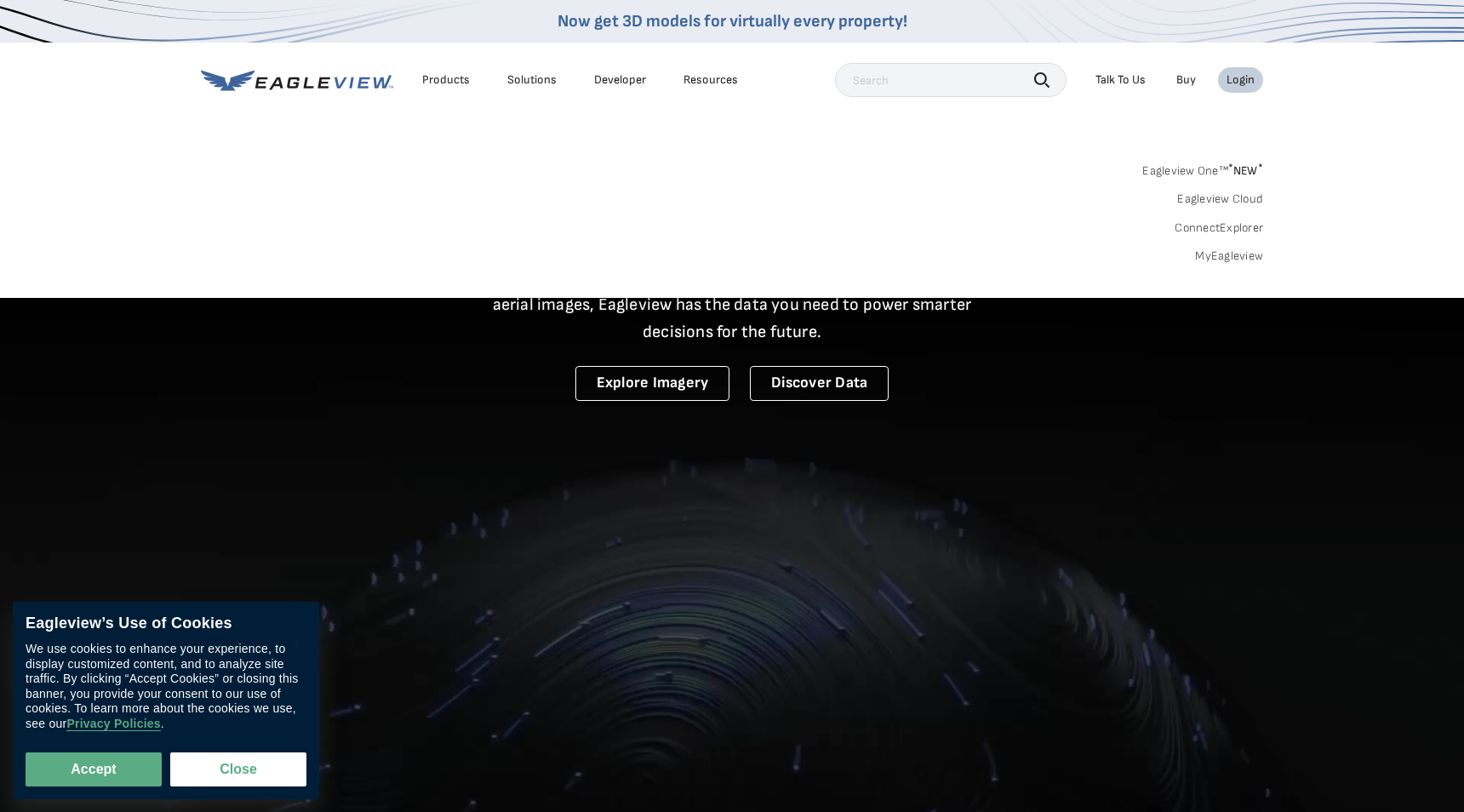 This screenshot has height=812, width=1464. What do you see at coordinates (166, 623) in the screenshot?
I see `div: Eagleview’s Use of Cookies` at bounding box center [166, 623].